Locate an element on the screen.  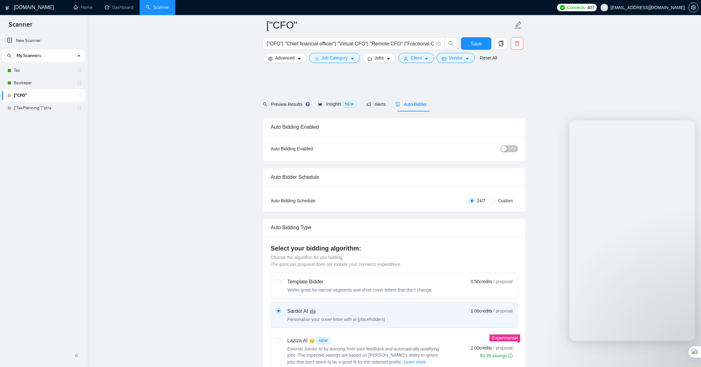
a: Tax is located at coordinates (44, 70).